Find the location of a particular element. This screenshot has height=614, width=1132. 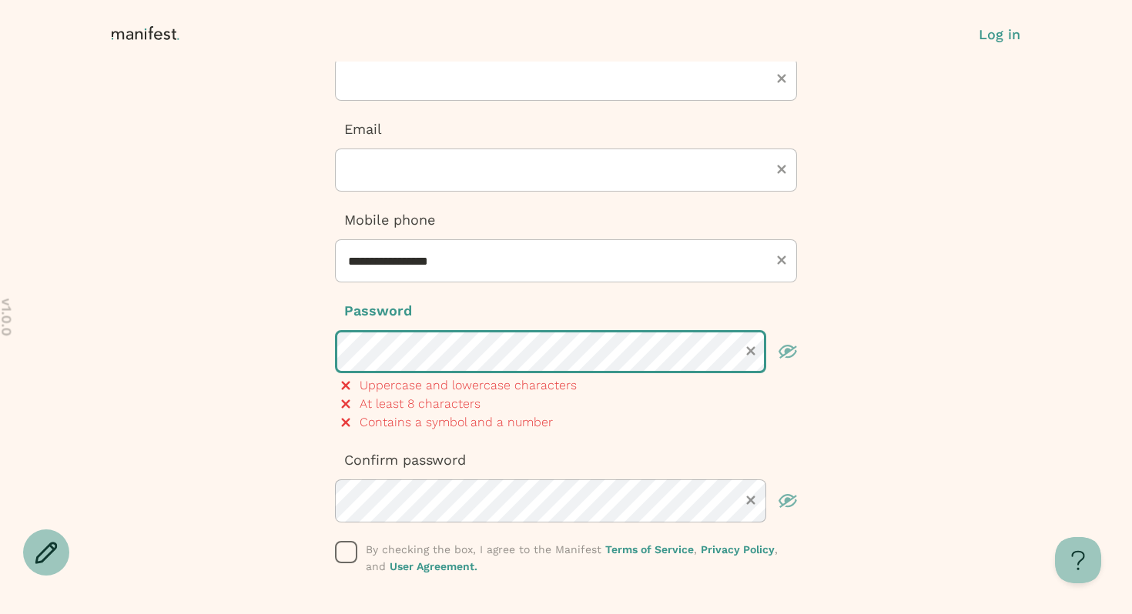

p: At least 8 characters is located at coordinates (420, 404).